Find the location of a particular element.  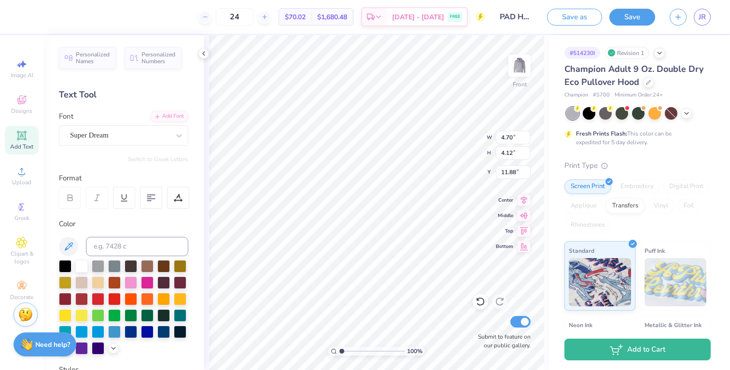

div: Embroidery is located at coordinates (637, 187).